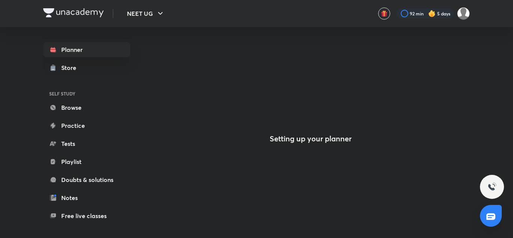 The height and width of the screenshot is (238, 513). What do you see at coordinates (71, 68) in the screenshot?
I see `div: Store` at bounding box center [71, 68].